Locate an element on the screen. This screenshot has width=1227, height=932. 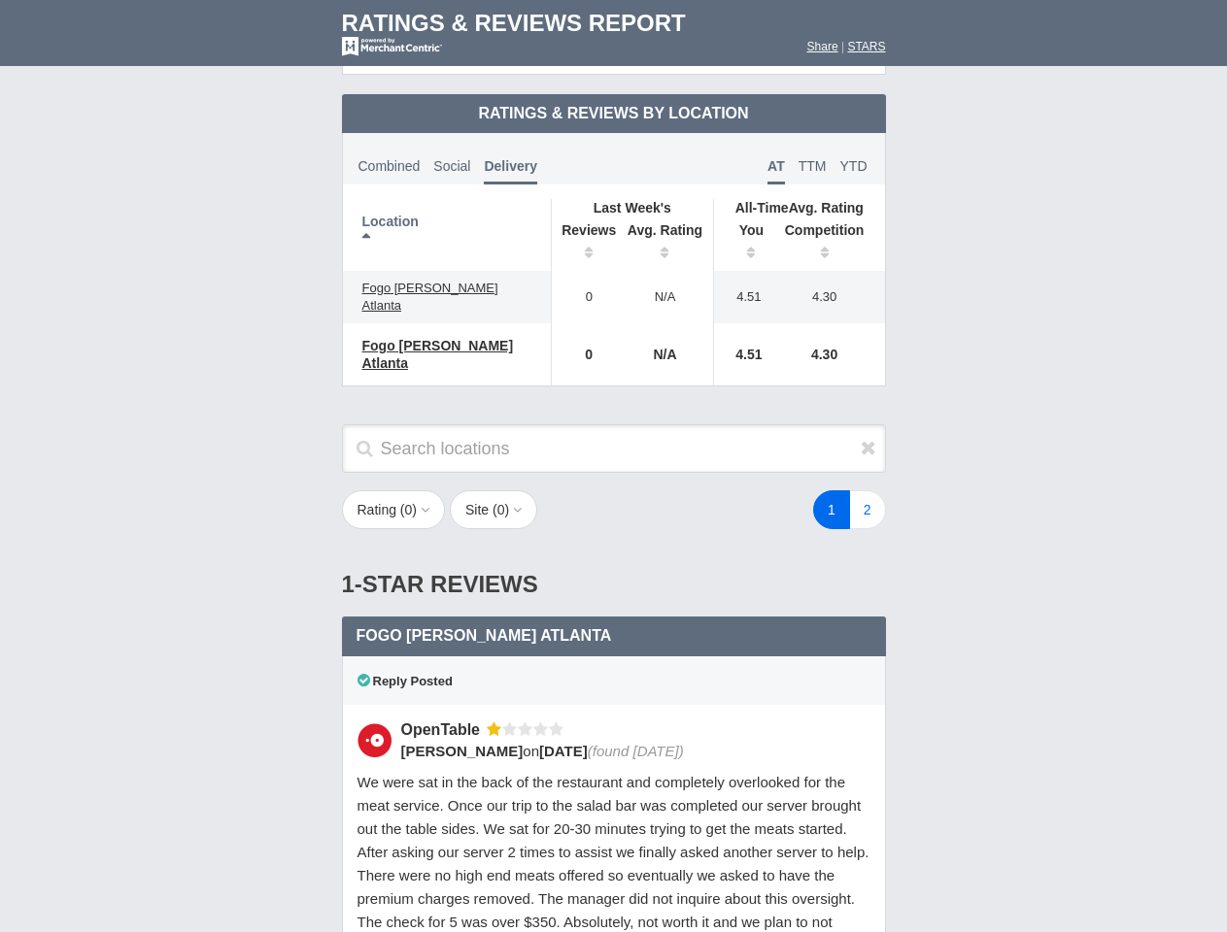
a: STARS is located at coordinates (865, 47).